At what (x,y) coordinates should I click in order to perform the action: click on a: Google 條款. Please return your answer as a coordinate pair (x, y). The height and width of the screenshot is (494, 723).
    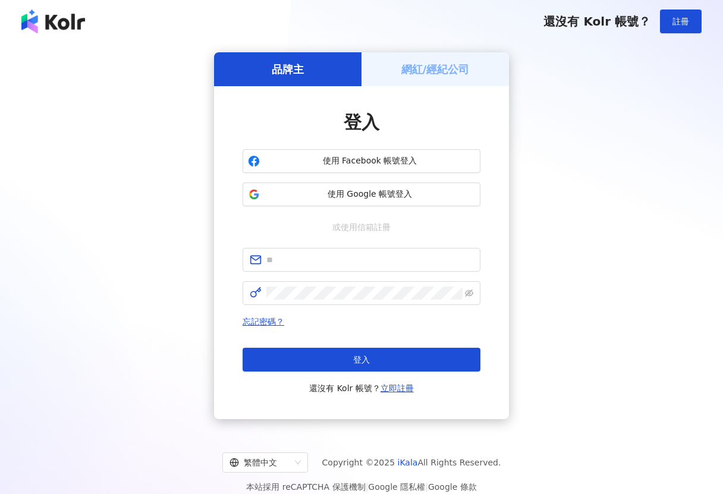
    Looking at the image, I should click on (452, 487).